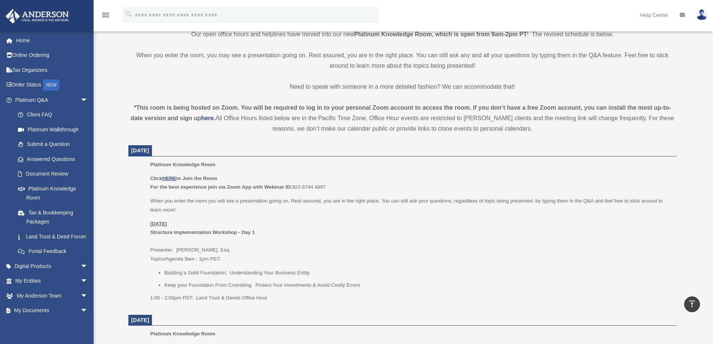 The image size is (713, 344). I want to click on a: My Entitiesarrow_drop_down, so click(52, 281).